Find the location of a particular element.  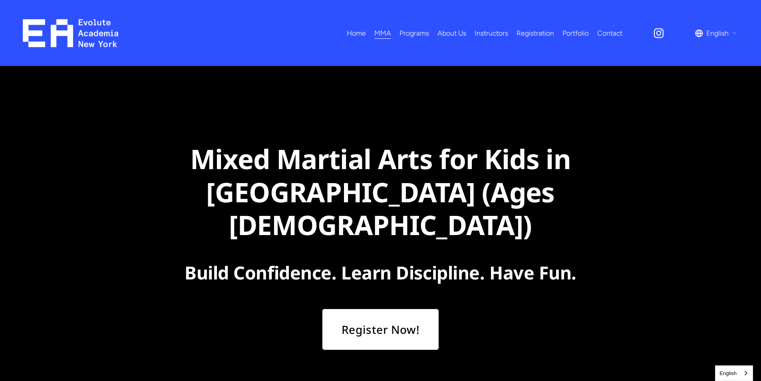

a: Instagram is located at coordinates (659, 33).